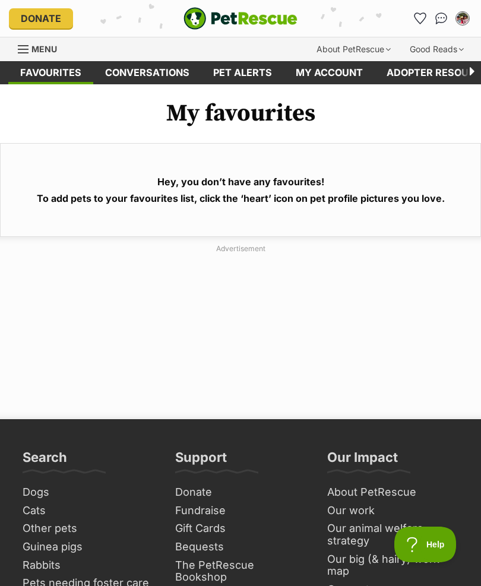  I want to click on a: Other pets, so click(88, 528).